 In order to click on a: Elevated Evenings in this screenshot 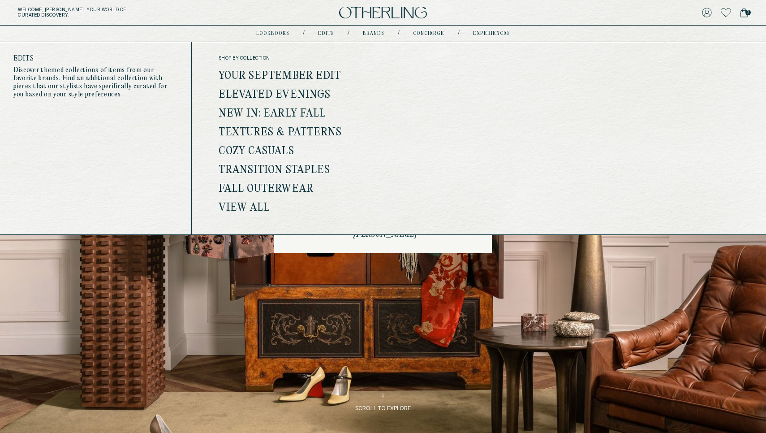, I will do `click(275, 95)`.